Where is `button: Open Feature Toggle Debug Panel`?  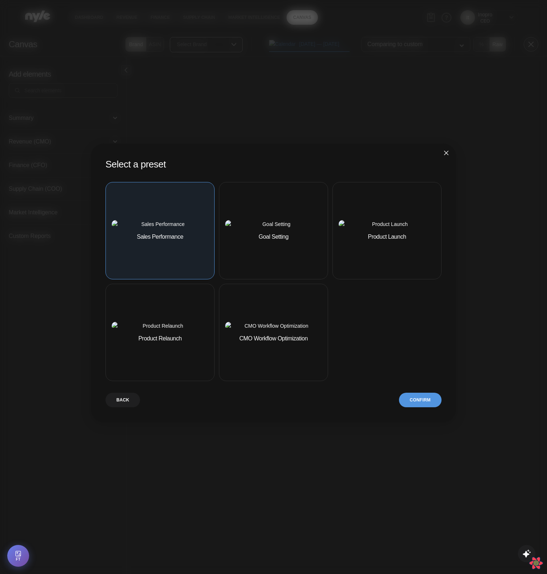
button: Open Feature Toggle Debug Panel is located at coordinates (18, 556).